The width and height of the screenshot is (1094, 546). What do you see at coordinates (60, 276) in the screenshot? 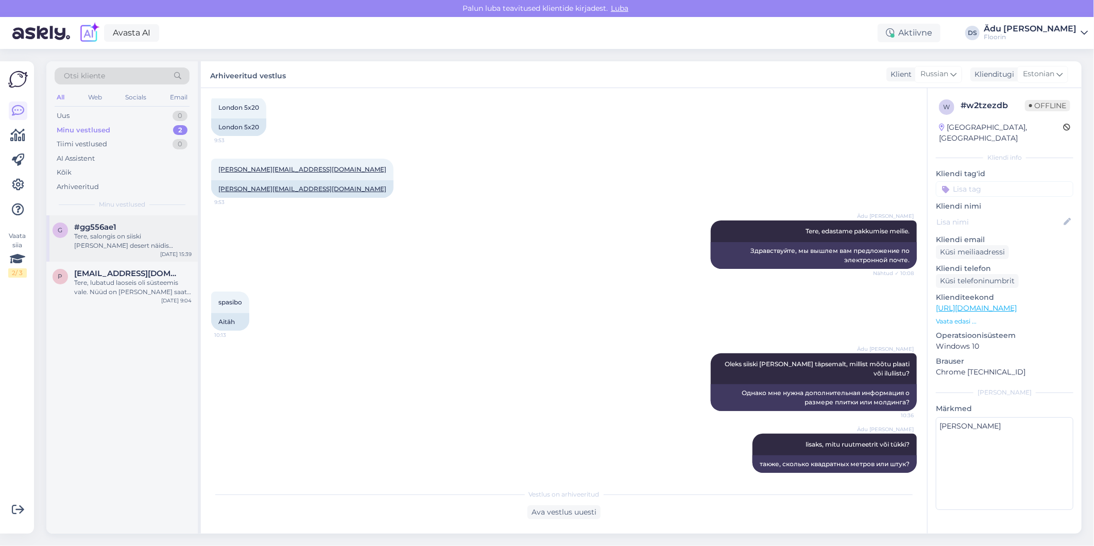
I see `span: p` at bounding box center [60, 276].